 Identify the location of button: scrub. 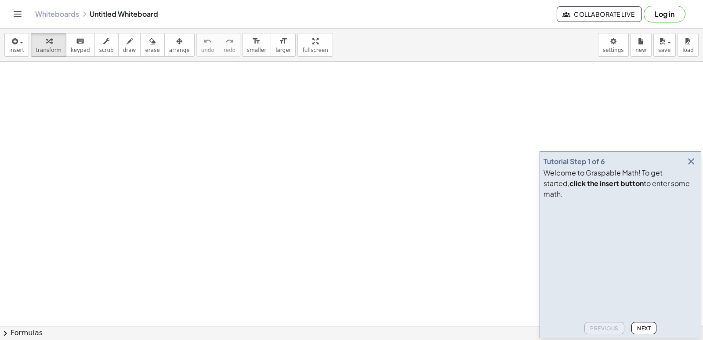
(106, 45).